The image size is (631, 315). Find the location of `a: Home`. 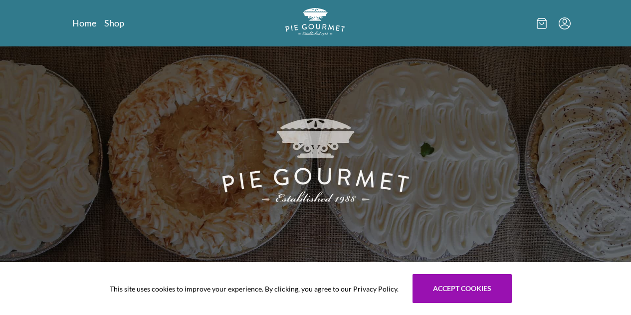

a: Home is located at coordinates (84, 23).